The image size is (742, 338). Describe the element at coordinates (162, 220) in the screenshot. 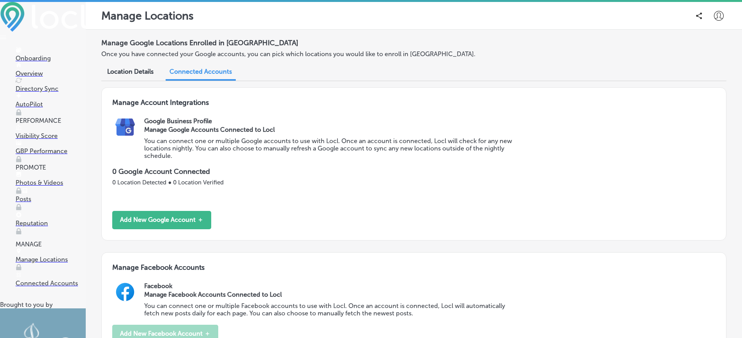

I see `button: Add New Google Account ＋` at that location.